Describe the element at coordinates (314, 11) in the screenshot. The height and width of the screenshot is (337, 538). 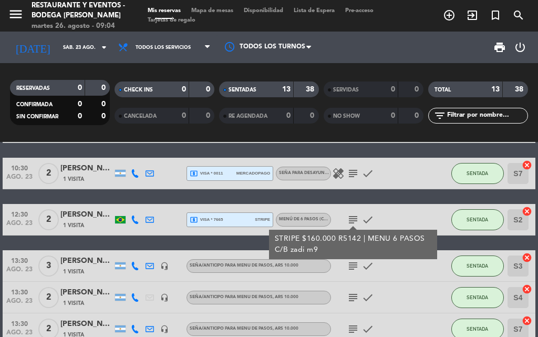
I see `span: Lista de Espera` at that location.